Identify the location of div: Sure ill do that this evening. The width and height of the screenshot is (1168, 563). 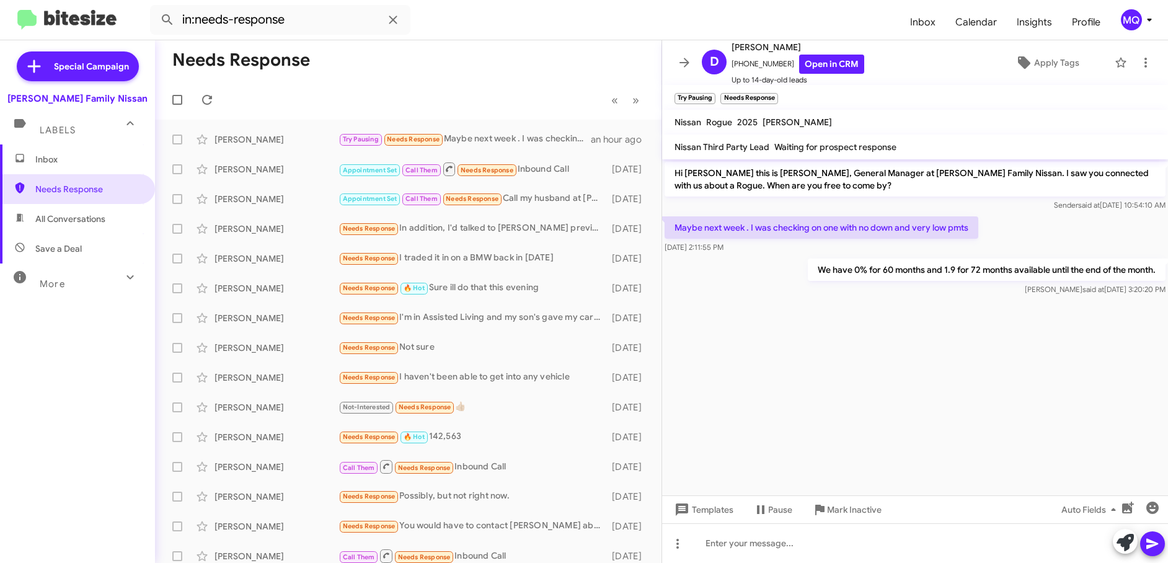
(473, 288).